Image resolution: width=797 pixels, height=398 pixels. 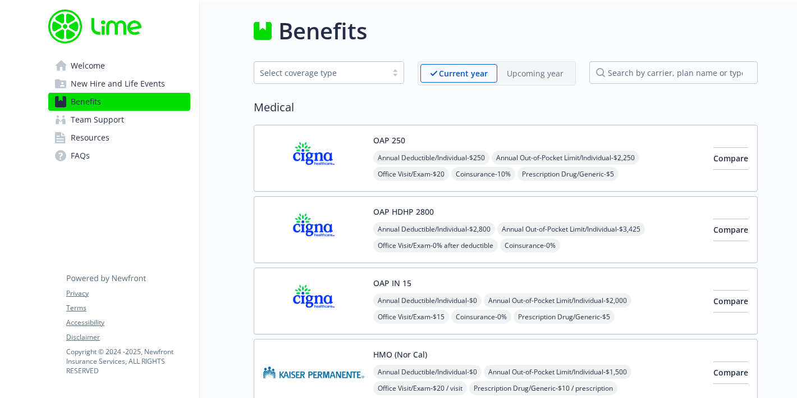 What do you see at coordinates (88, 66) in the screenshot?
I see `span: Welcome` at bounding box center [88, 66].